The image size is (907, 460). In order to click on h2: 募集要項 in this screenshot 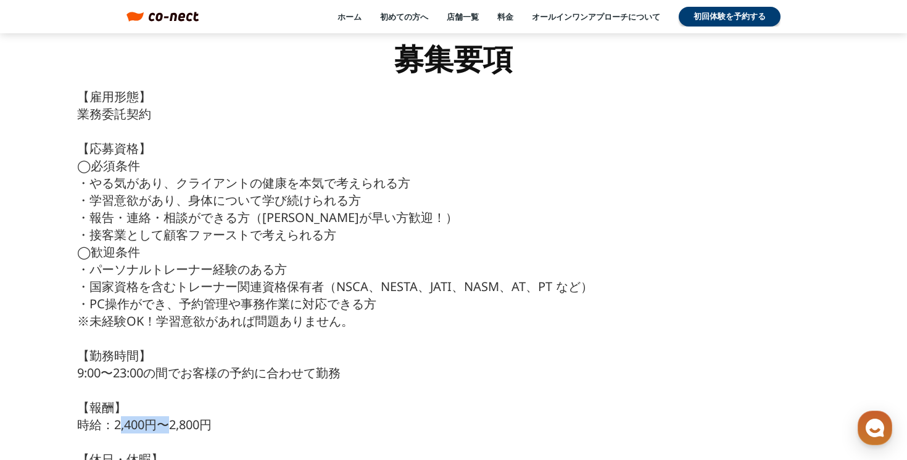, I will do `click(453, 59)`.